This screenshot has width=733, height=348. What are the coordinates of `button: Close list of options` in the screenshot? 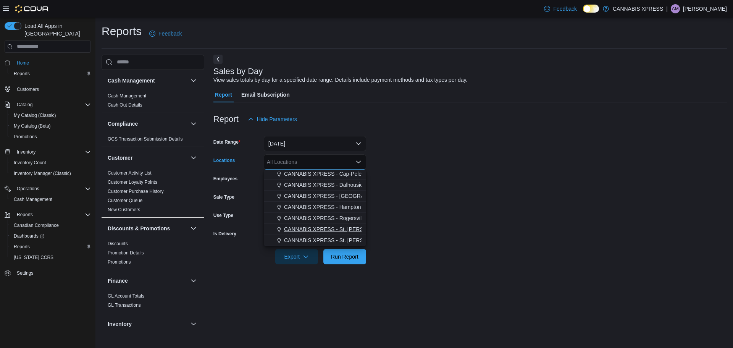 It's located at (359, 162).